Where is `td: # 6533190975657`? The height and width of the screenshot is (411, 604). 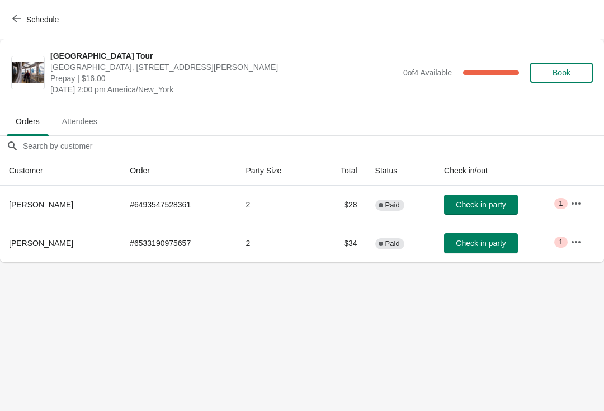 td: # 6533190975657 is located at coordinates (179, 243).